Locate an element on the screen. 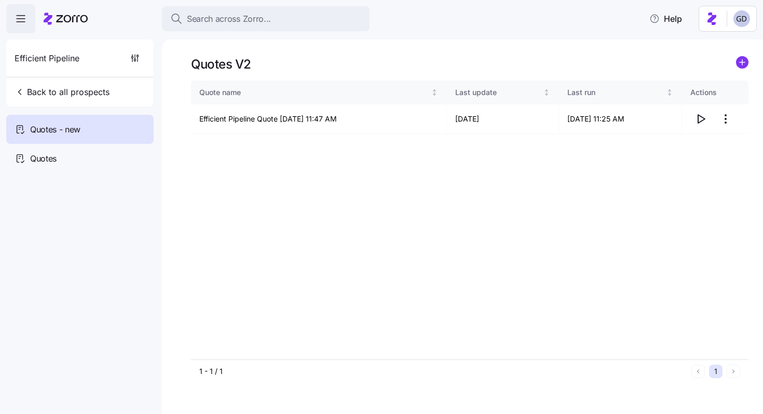  span: Quotes - new is located at coordinates (55, 129).